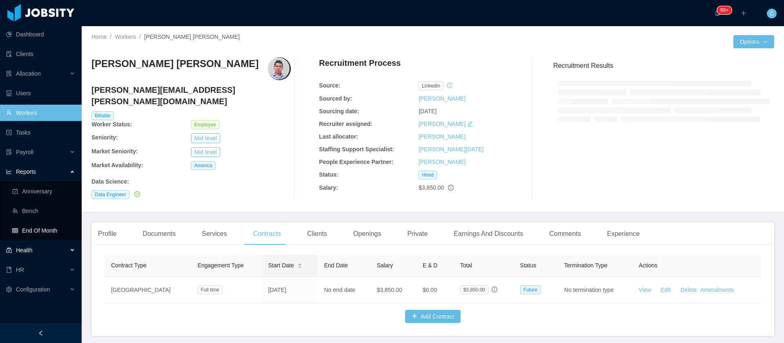 This screenshot has height=343, width=784. What do you see at coordinates (772, 13) in the screenshot?
I see `span: C` at bounding box center [772, 13].